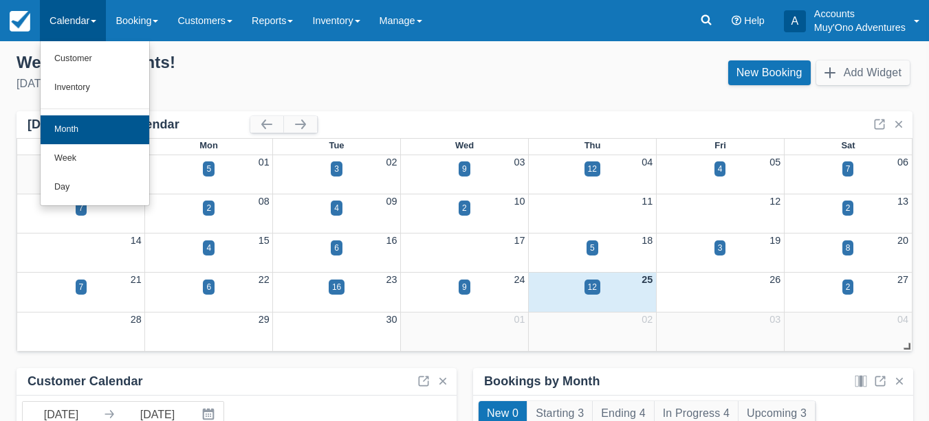  Describe the element at coordinates (95, 124) in the screenshot. I see `ul: Calendar` at that location.